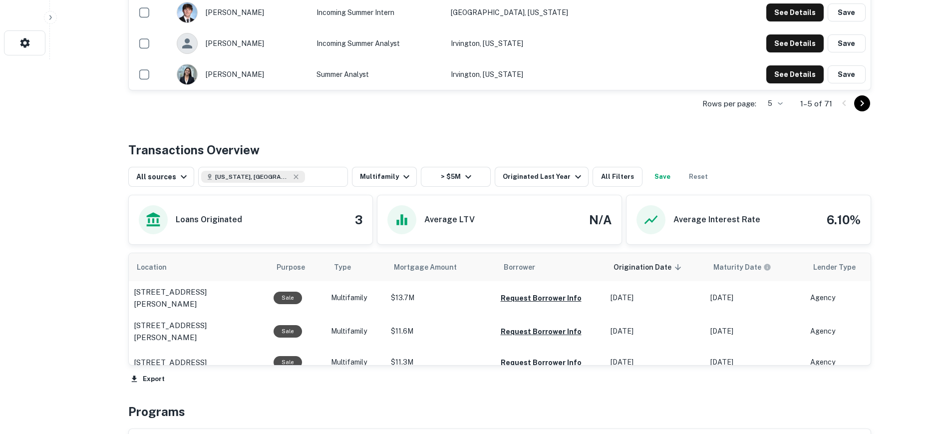 The width and height of the screenshot is (949, 434). I want to click on div: All sources, so click(163, 177).